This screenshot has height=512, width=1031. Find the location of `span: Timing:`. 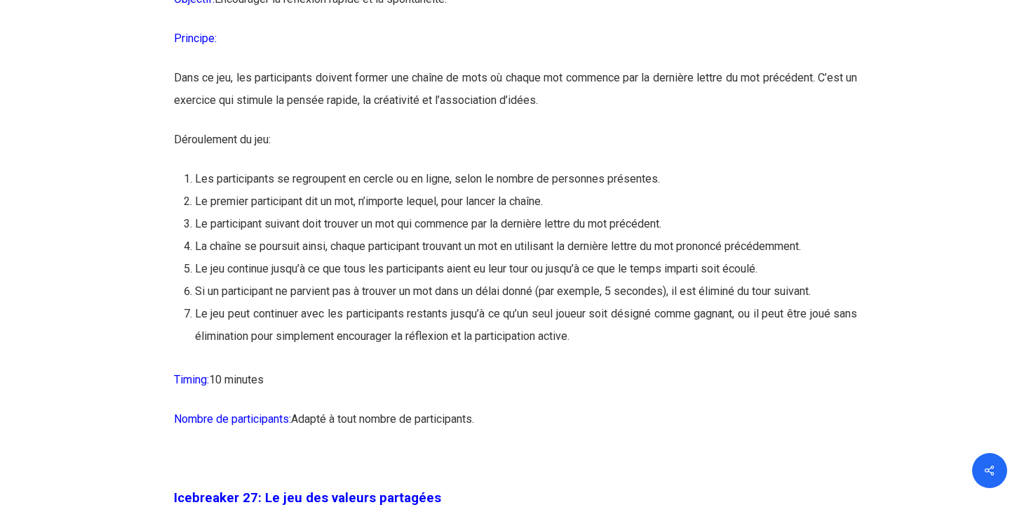

span: Timing: is located at coordinates (192, 379).